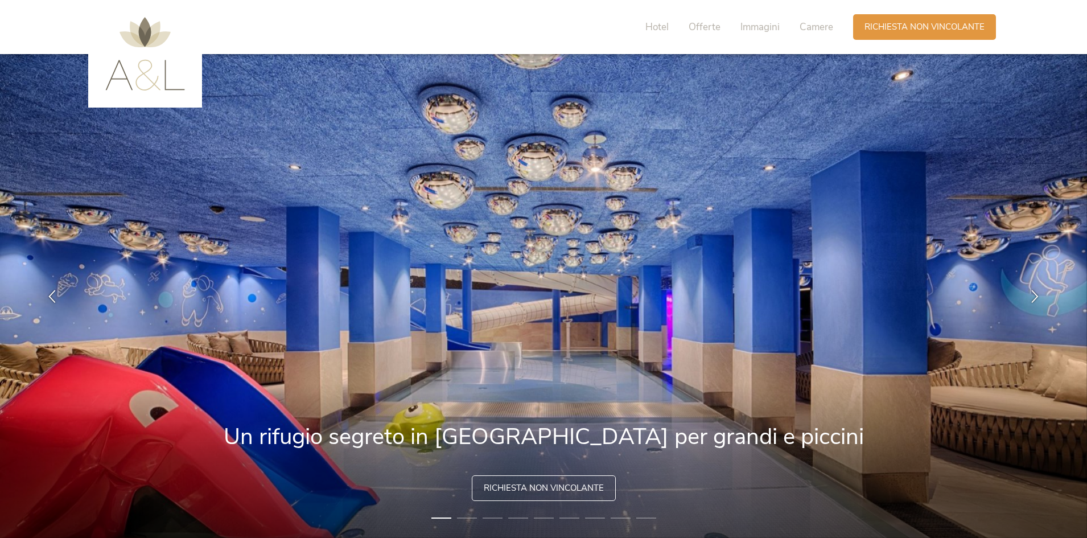 This screenshot has height=538, width=1087. I want to click on a: AMONTI & LUNARIS Wellnessresort, so click(145, 54).